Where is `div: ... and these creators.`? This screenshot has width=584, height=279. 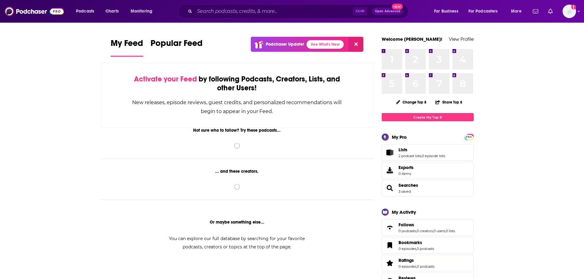 div: ... and these creators. is located at coordinates (237, 171).